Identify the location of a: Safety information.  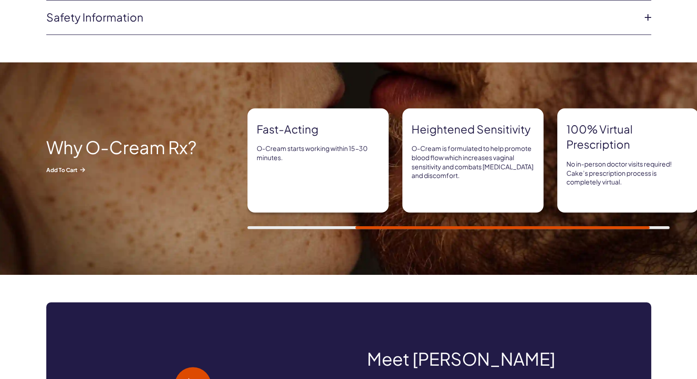
(342, 17).